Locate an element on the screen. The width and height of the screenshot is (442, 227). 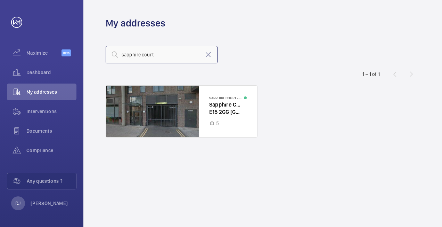
span: Interventions is located at coordinates (51, 111).